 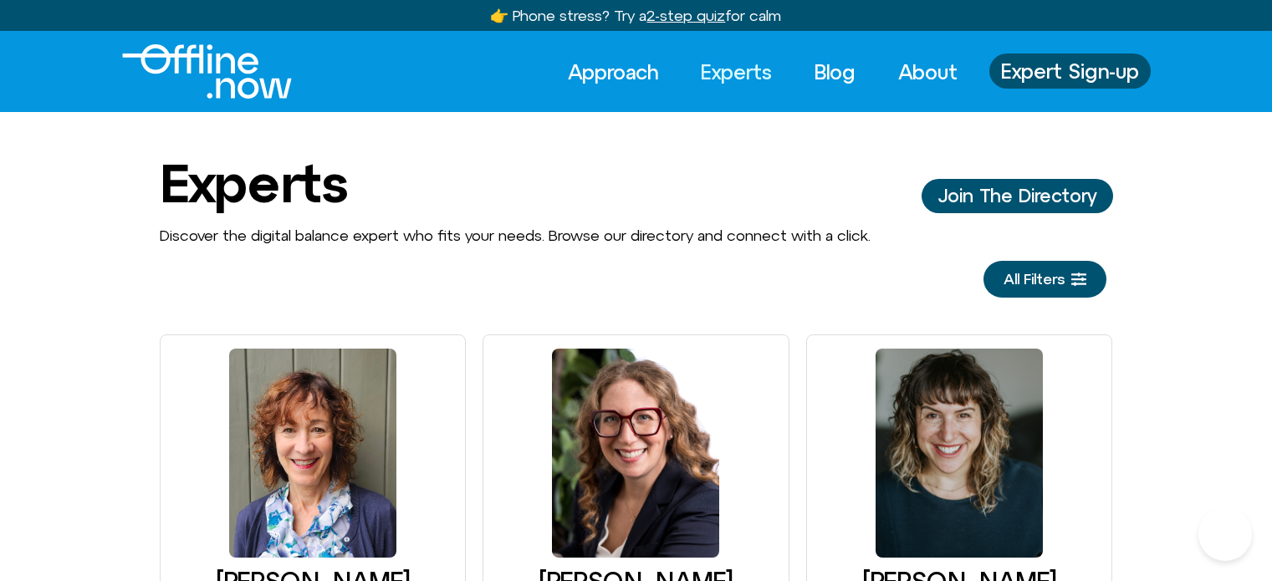 I want to click on a: 👉 Phone stress? Try a2-step quizfor calm, so click(x=635, y=15).